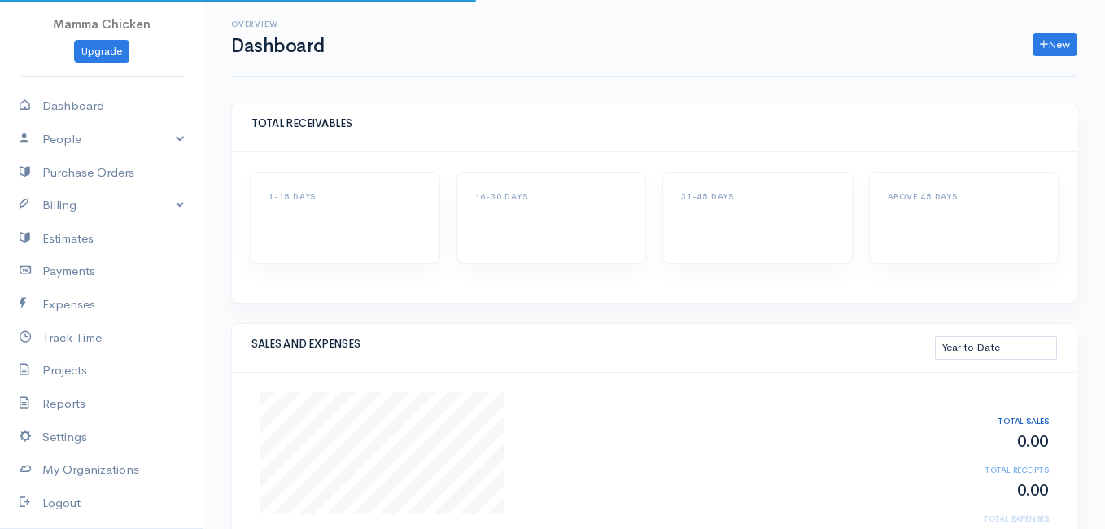  I want to click on h5: TOTAL RECEIVABLES, so click(654, 124).